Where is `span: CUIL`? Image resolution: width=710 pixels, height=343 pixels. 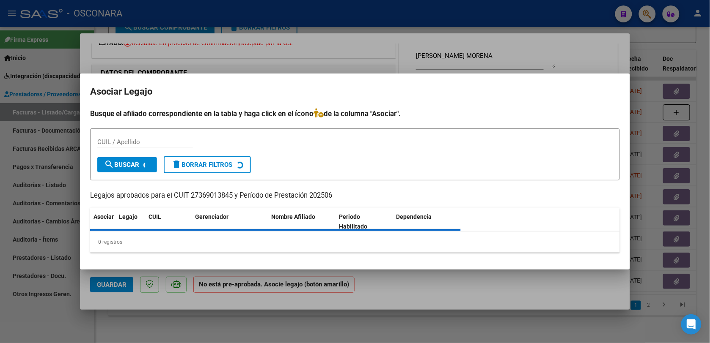 span: CUIL is located at coordinates (155, 217).